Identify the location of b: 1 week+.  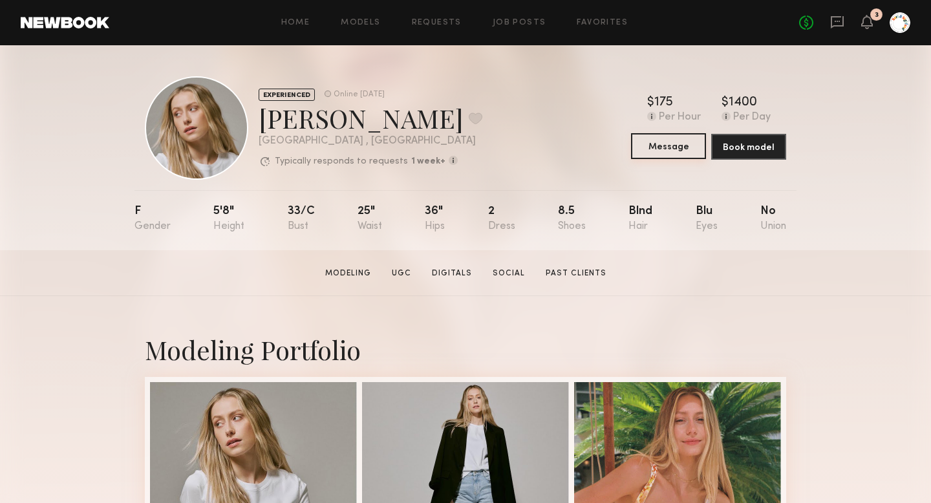
(428, 162).